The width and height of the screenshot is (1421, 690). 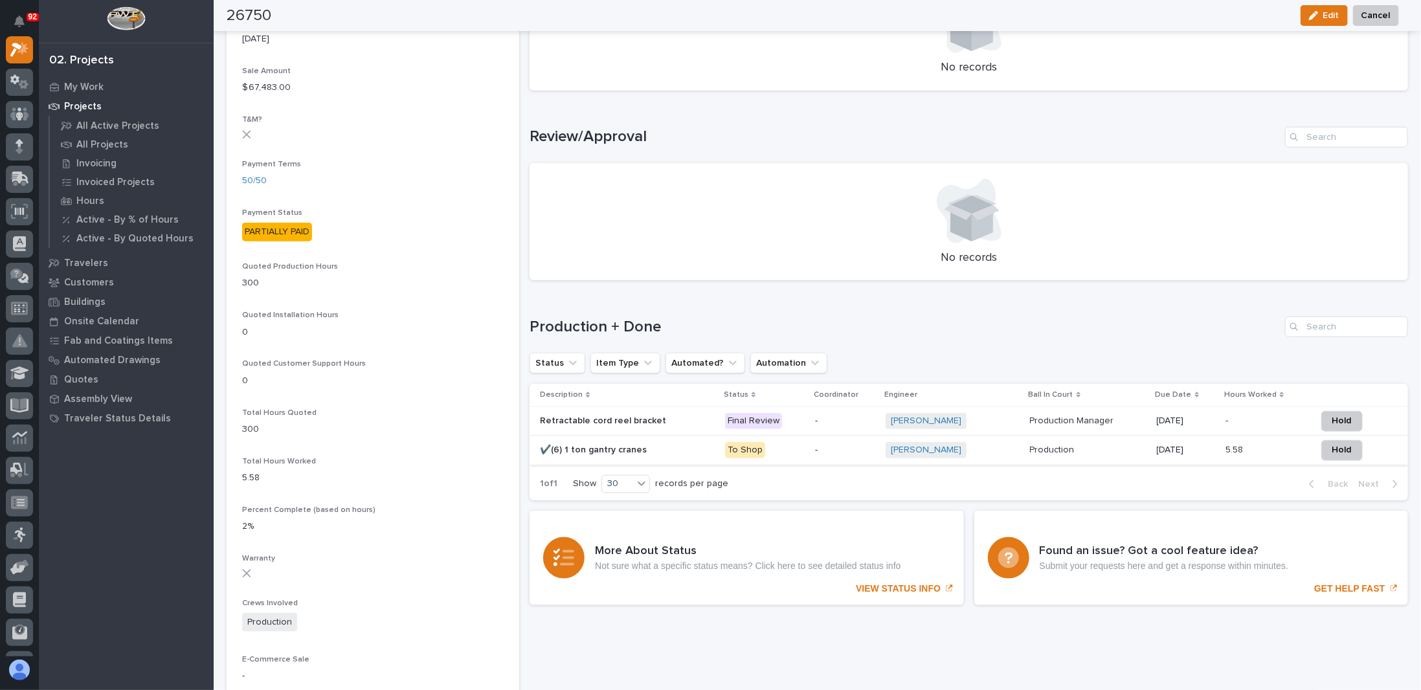 What do you see at coordinates (19, 21) in the screenshot?
I see `button: Notifications` at bounding box center [19, 21].